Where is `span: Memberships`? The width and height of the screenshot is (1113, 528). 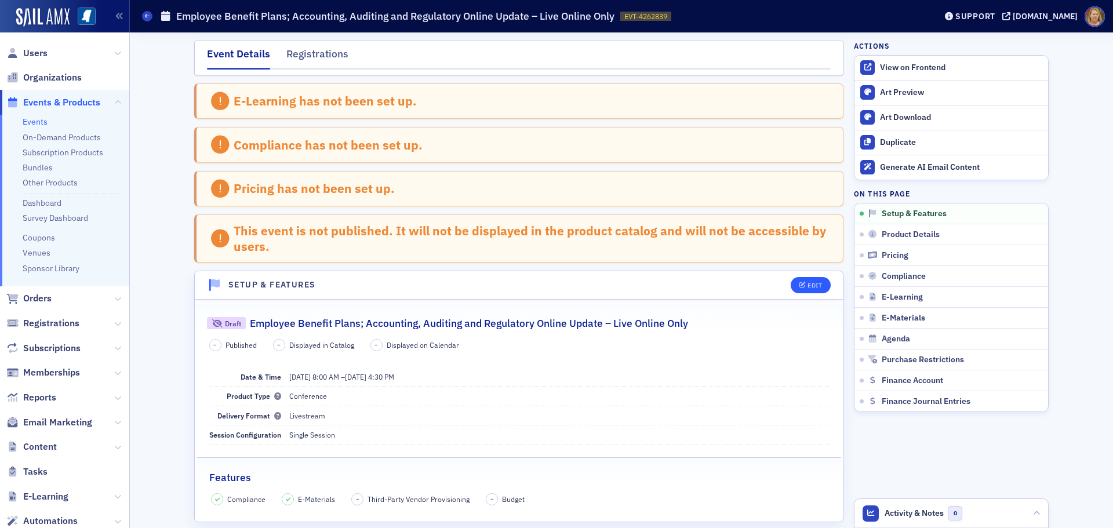
span: Memberships is located at coordinates (52, 373).